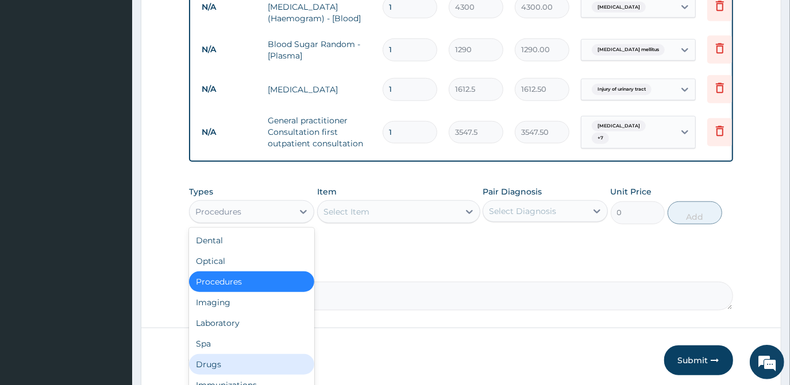  Describe the element at coordinates (112, 280) in the screenshot. I see `textarea: Type your message and hit 'Enter'` at that location.